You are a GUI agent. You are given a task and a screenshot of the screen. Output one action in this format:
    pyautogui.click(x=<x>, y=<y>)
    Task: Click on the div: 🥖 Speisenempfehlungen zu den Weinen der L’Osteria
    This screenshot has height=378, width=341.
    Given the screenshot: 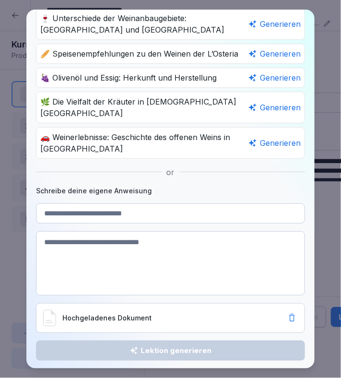 What is the action you would take?
    pyautogui.click(x=170, y=54)
    